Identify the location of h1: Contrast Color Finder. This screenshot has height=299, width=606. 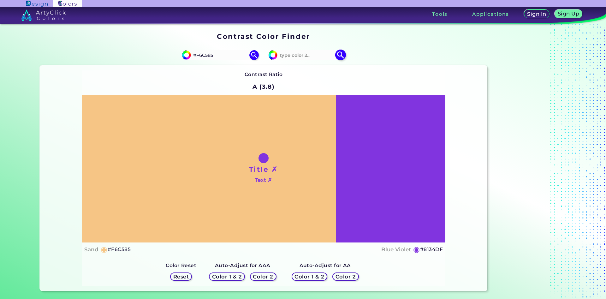
(263, 36).